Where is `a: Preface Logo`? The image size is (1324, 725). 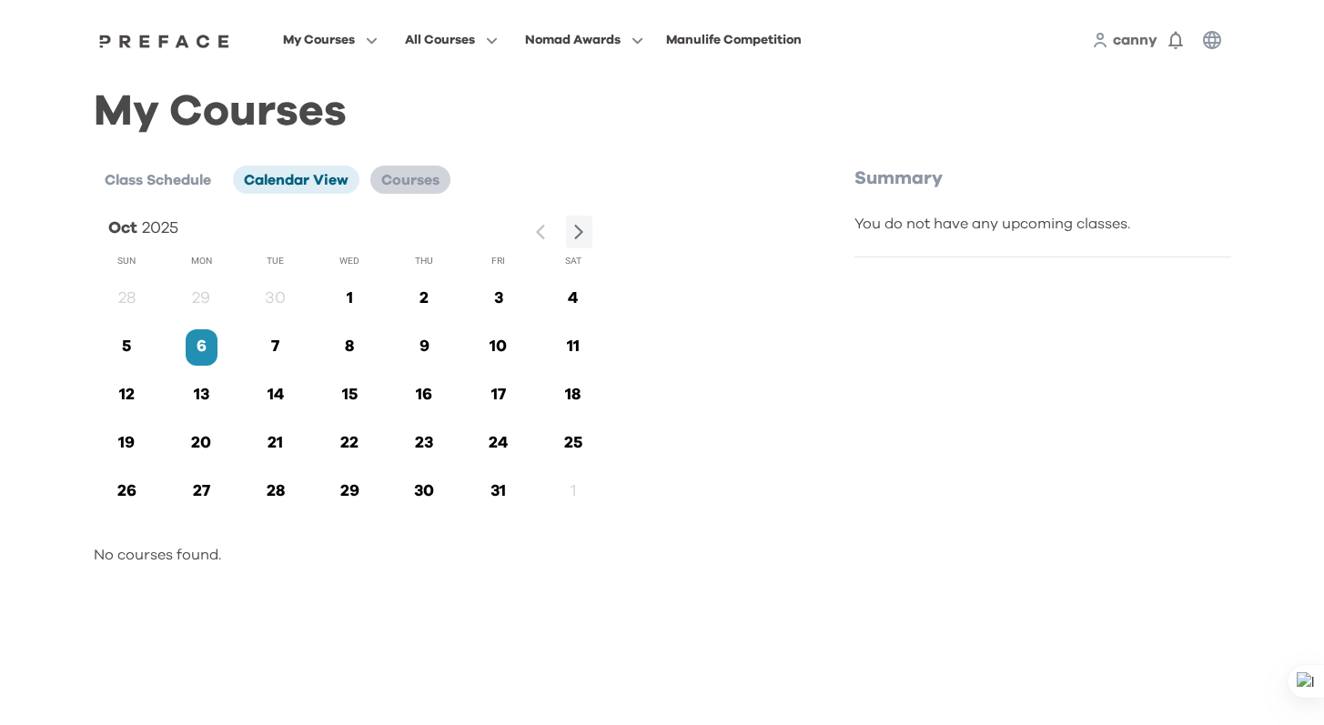
a: Preface Logo is located at coordinates (165, 40).